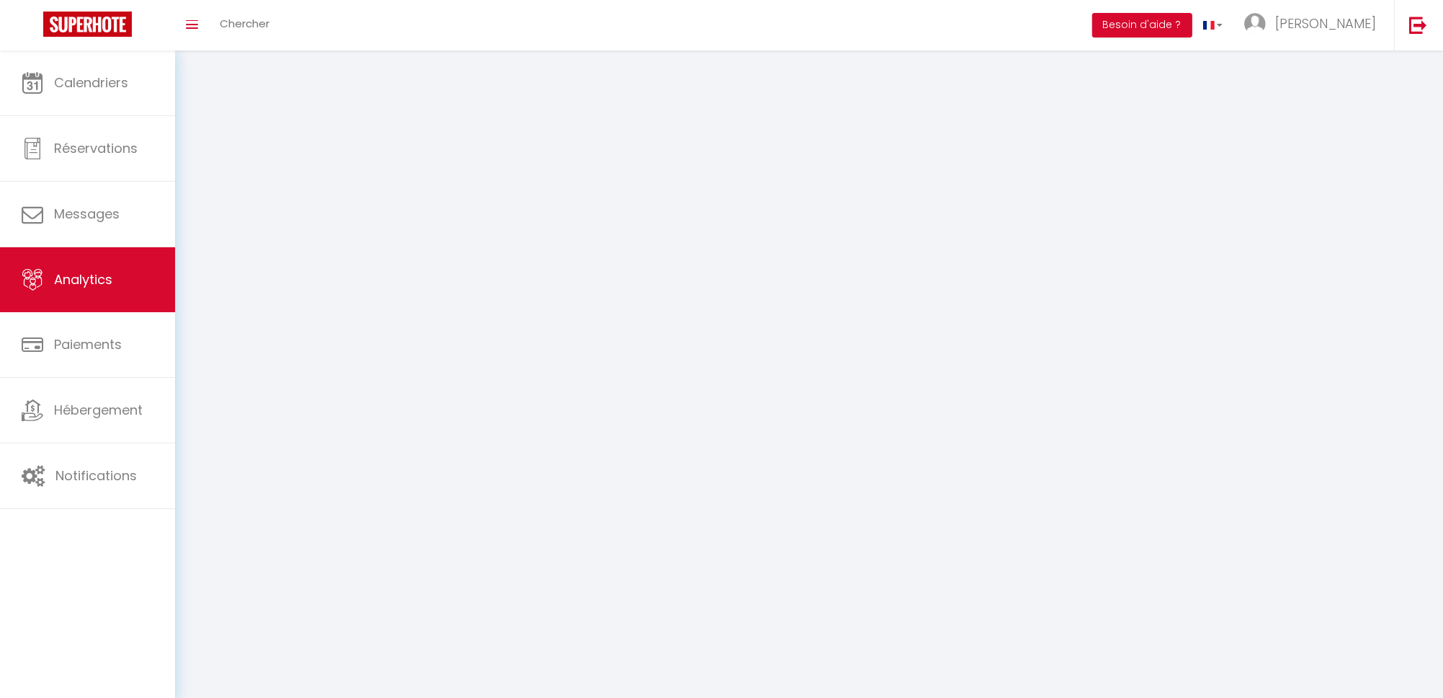  Describe the element at coordinates (88, 344) in the screenshot. I see `span: Paiements` at that location.